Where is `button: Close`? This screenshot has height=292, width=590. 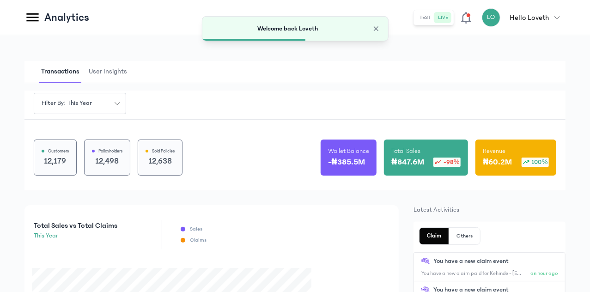 button: Close is located at coordinates (376, 29).